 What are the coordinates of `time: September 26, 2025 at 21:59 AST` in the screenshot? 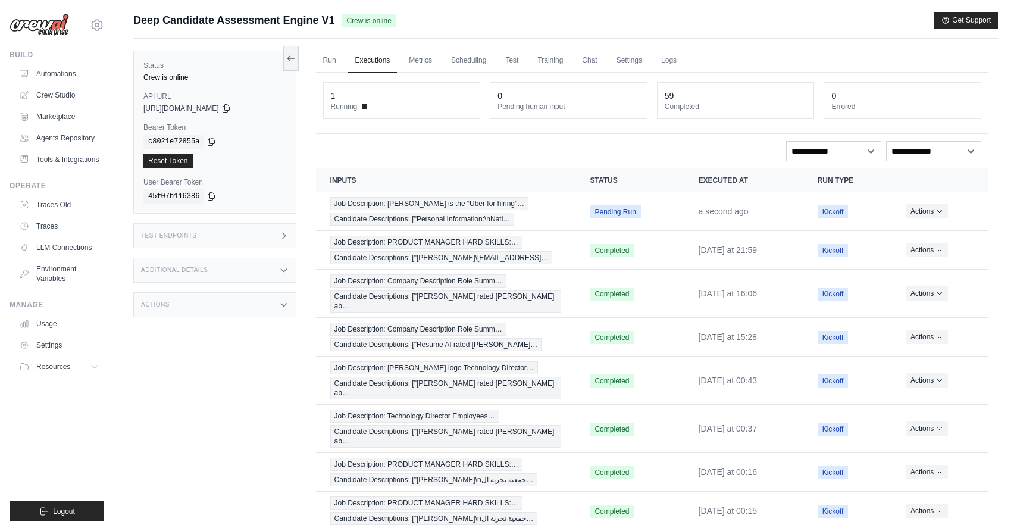 It's located at (728, 250).